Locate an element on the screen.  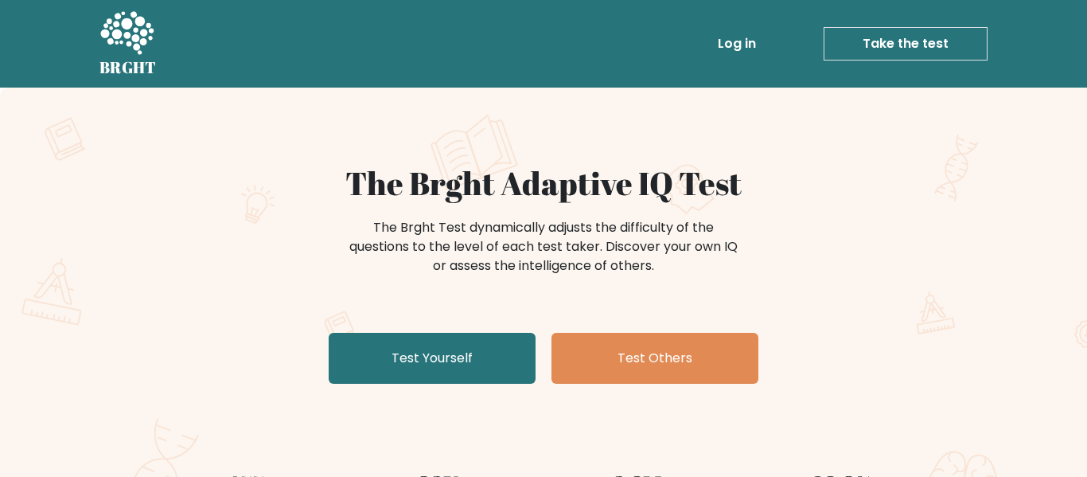
h5: BRGHT is located at coordinates (128, 68).